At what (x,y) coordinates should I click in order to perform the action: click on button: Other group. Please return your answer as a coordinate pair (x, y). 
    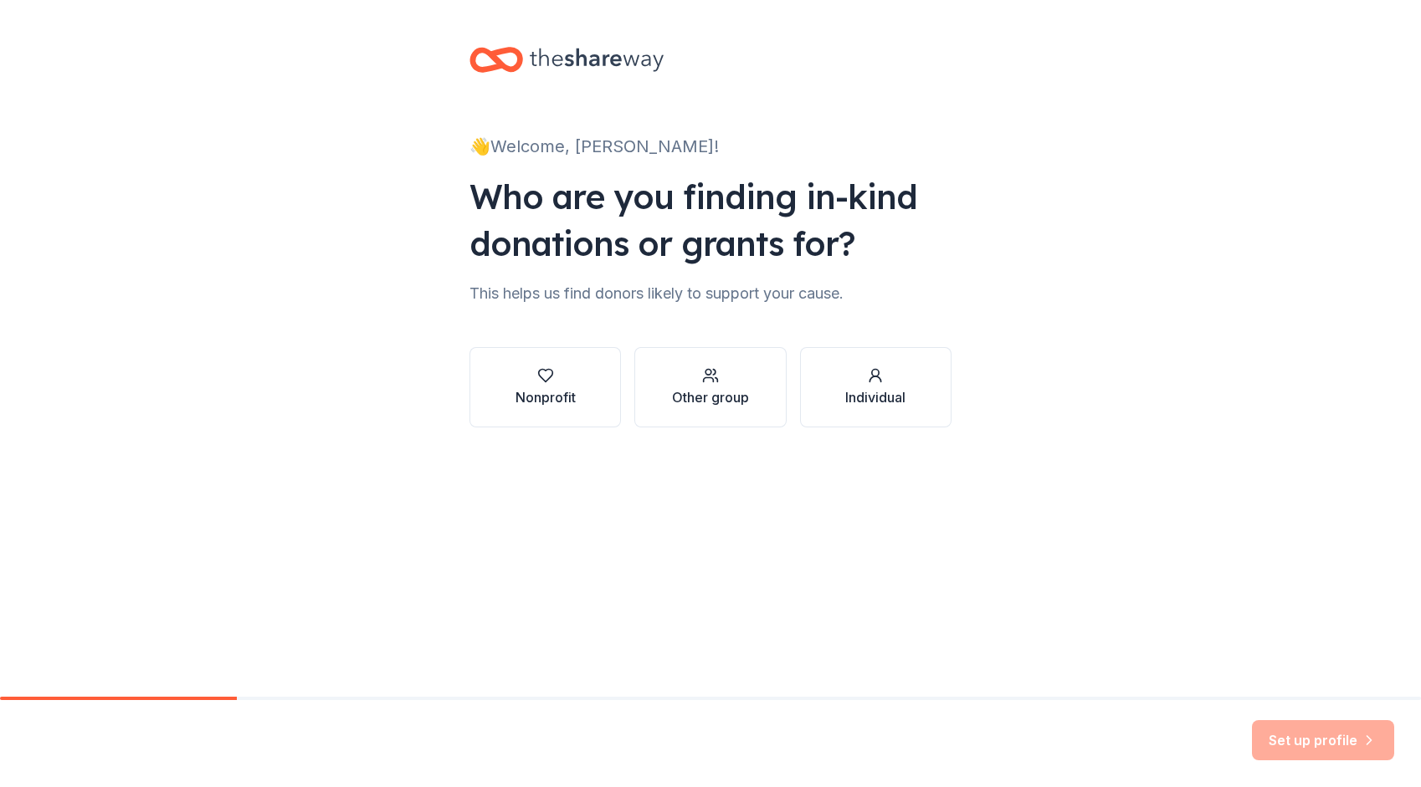
    Looking at the image, I should click on (709, 387).